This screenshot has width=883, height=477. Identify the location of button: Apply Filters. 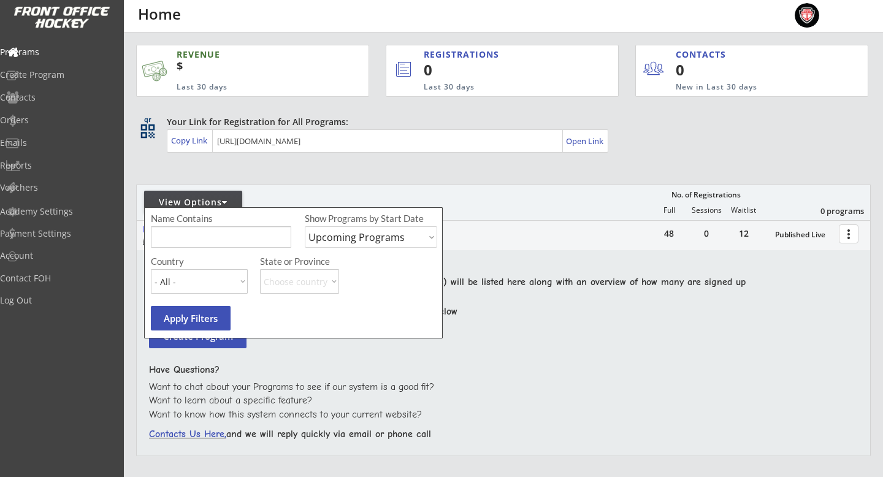
(191, 318).